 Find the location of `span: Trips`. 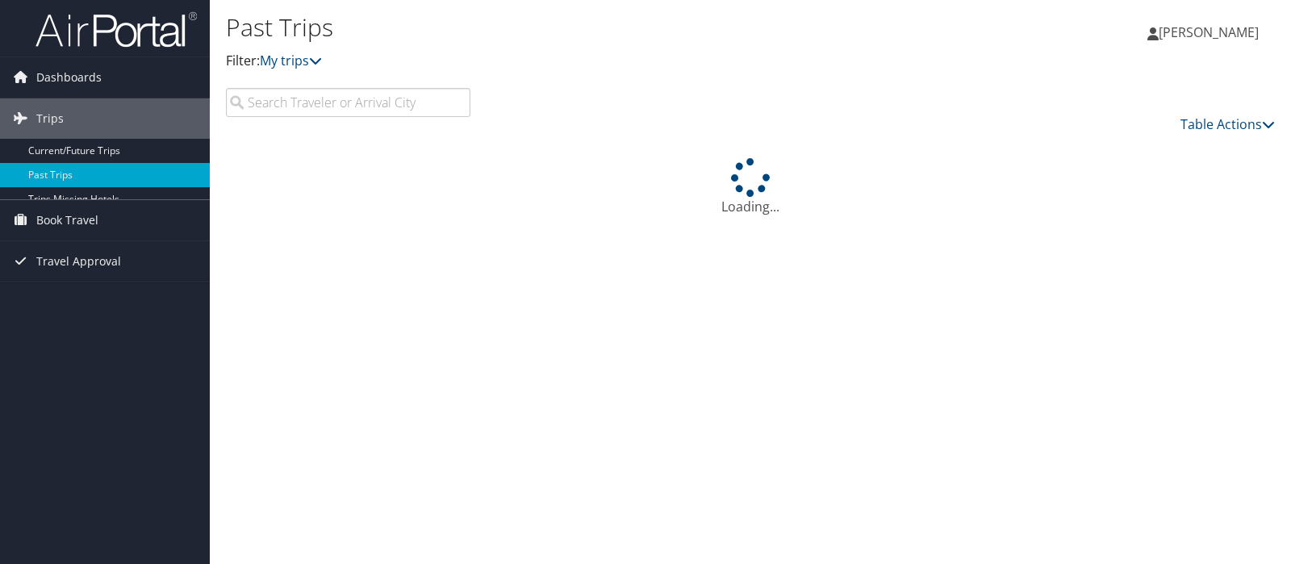

span: Trips is located at coordinates (50, 119).